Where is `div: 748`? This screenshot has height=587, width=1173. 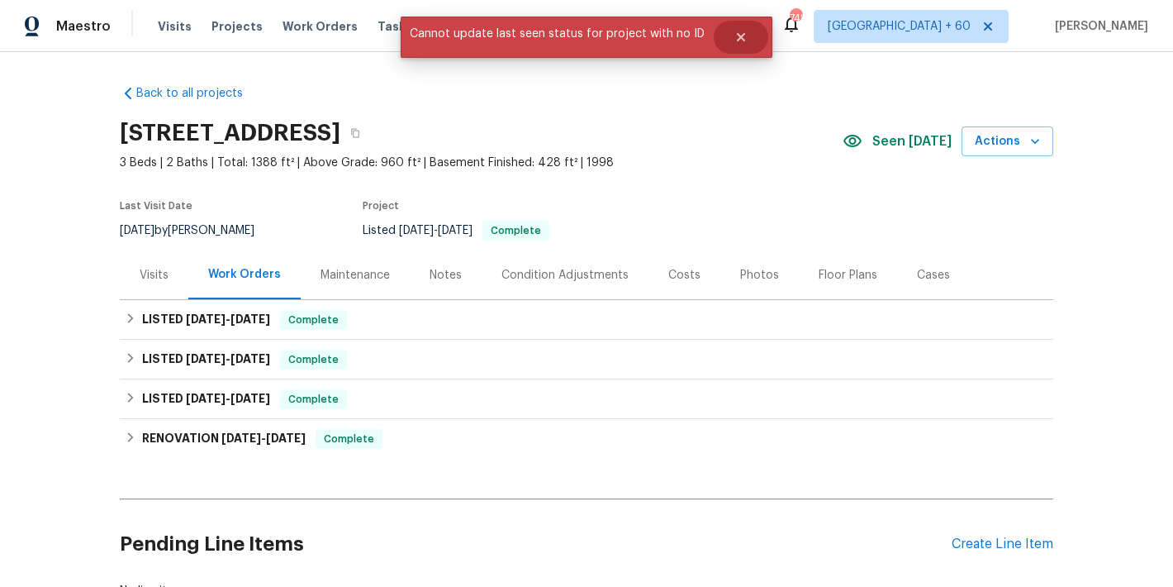 div: 748 is located at coordinates (796, 18).